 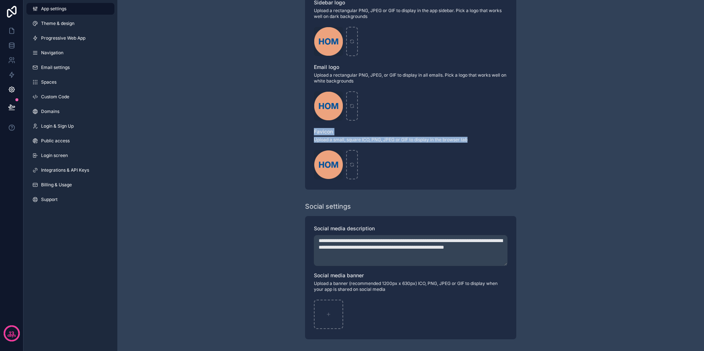 What do you see at coordinates (49, 199) in the screenshot?
I see `span: Support` at bounding box center [49, 199].